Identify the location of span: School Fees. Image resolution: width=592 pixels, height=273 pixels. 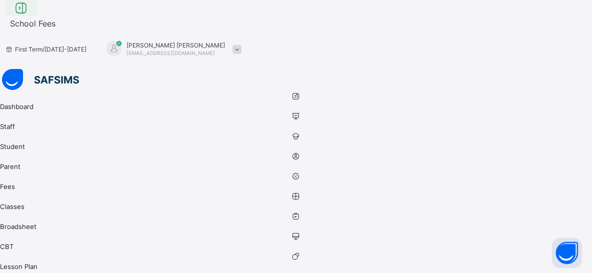
(33, 24).